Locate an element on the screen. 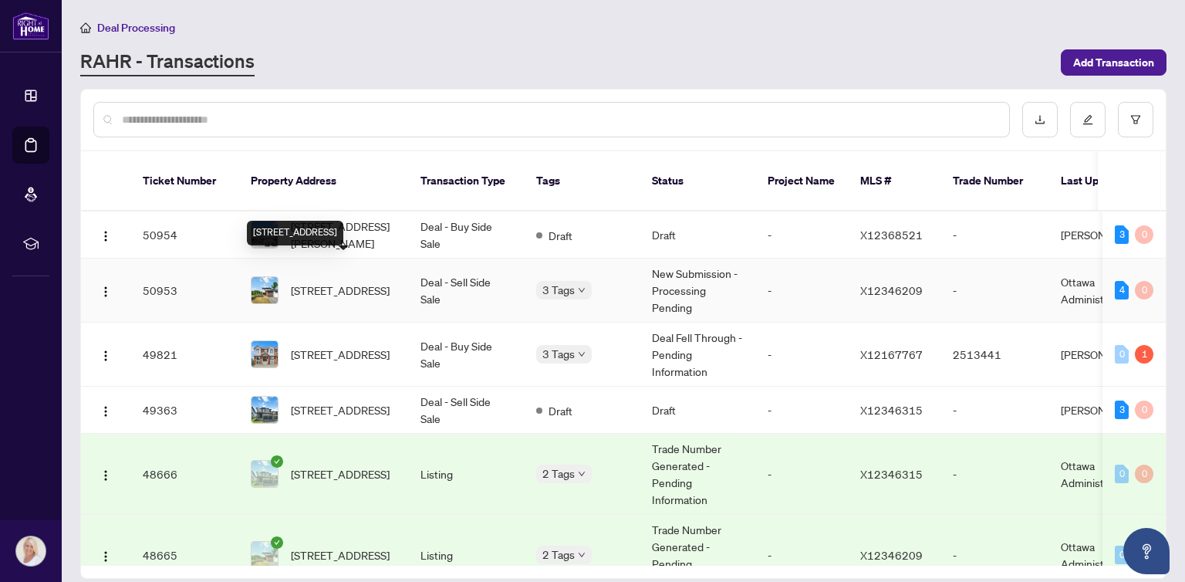 This screenshot has height=582, width=1185. td: Listing is located at coordinates (466, 474).